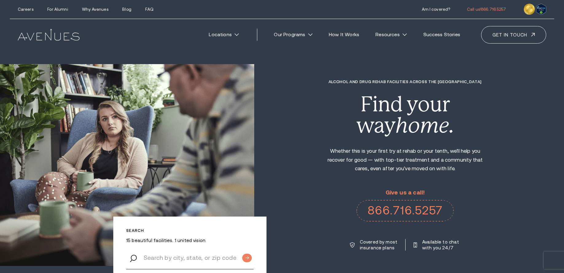 This screenshot has height=273, width=564. I want to click on a: FAQ, so click(149, 9).